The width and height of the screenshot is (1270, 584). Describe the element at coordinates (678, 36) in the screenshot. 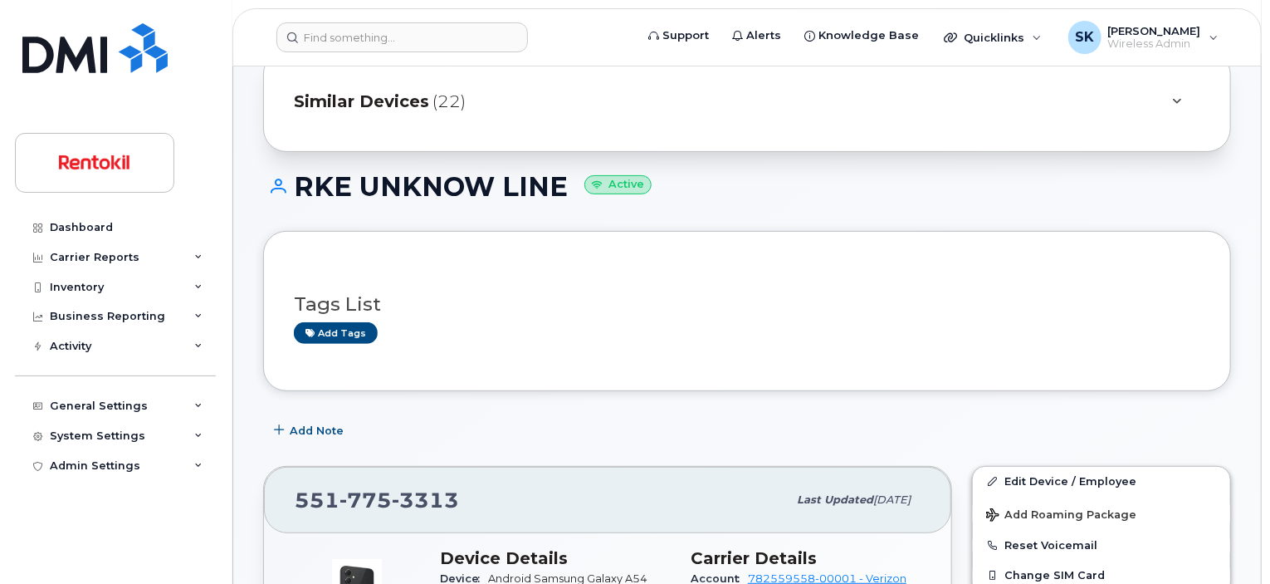

I see `a: Support` at that location.